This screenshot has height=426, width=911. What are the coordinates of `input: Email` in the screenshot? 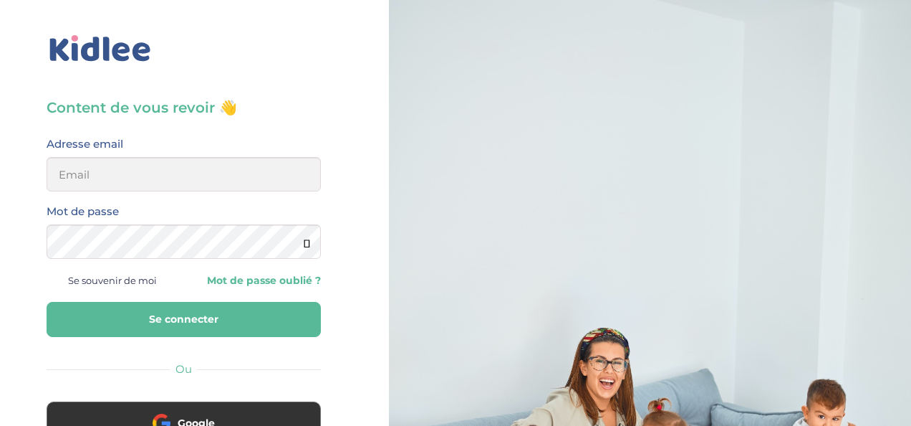 It's located at (183, 174).